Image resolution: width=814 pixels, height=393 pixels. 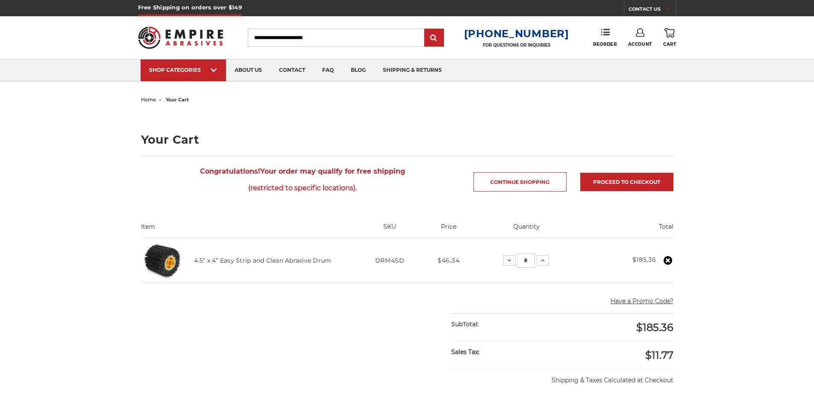 What do you see at coordinates (390, 260) in the screenshot?
I see `span: DRM4SD` at bounding box center [390, 260].